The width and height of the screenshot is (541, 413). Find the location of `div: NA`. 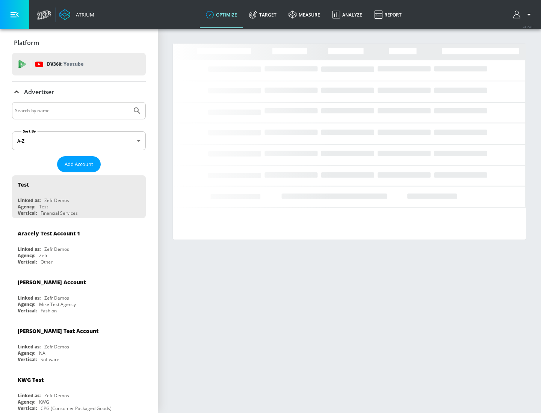

div: NA is located at coordinates (42, 353).